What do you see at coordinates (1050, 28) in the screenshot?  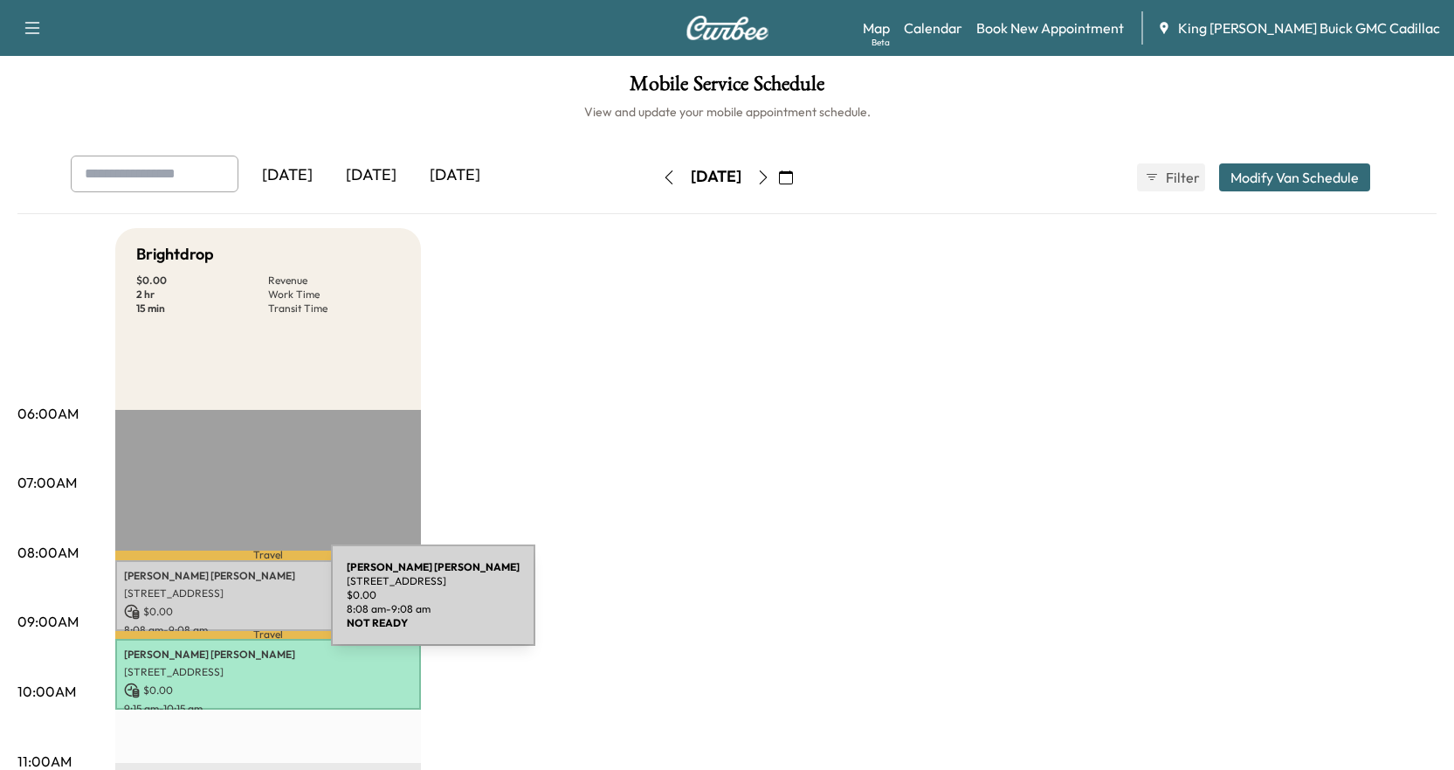 I see `a: Book New Appointment` at bounding box center [1050, 28].